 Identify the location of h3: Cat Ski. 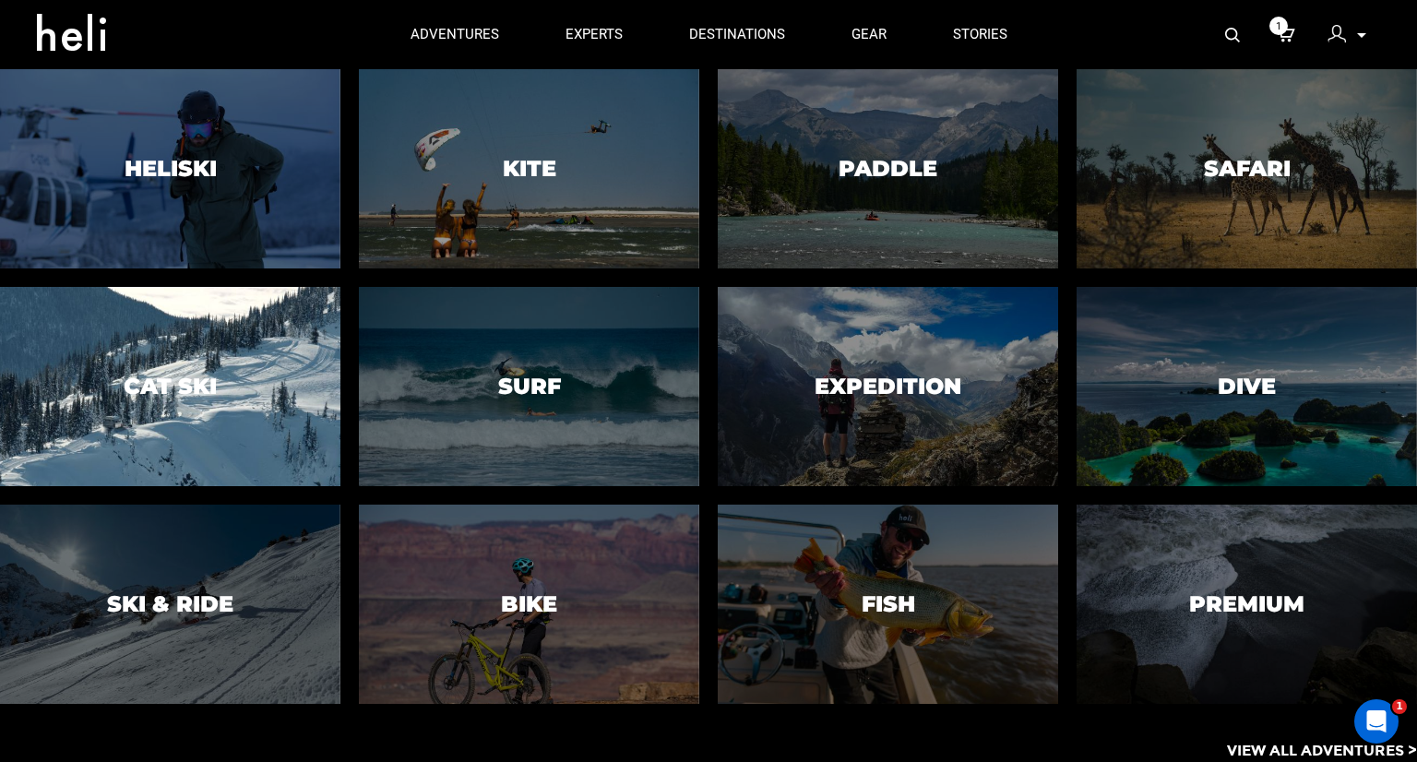
(170, 386).